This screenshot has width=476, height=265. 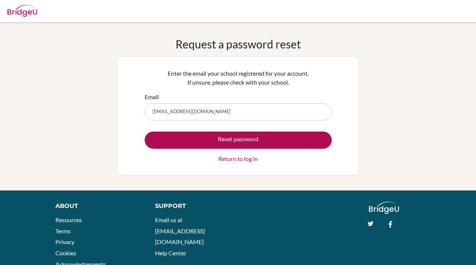 I want to click on a: Cookies, so click(x=66, y=252).